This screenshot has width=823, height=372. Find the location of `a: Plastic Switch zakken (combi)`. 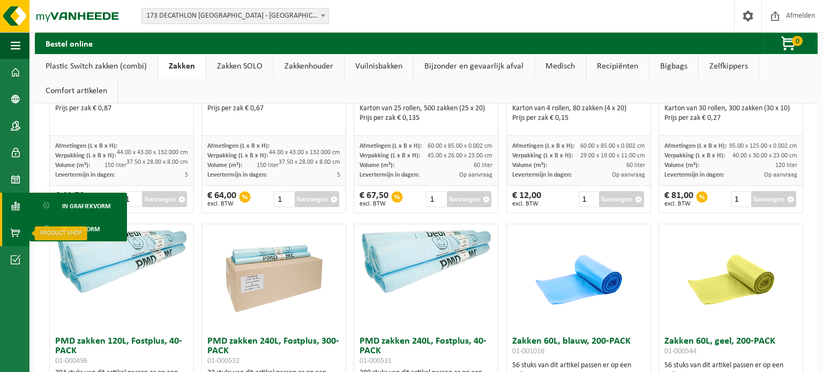

a: Plastic Switch zakken (combi) is located at coordinates (96, 66).